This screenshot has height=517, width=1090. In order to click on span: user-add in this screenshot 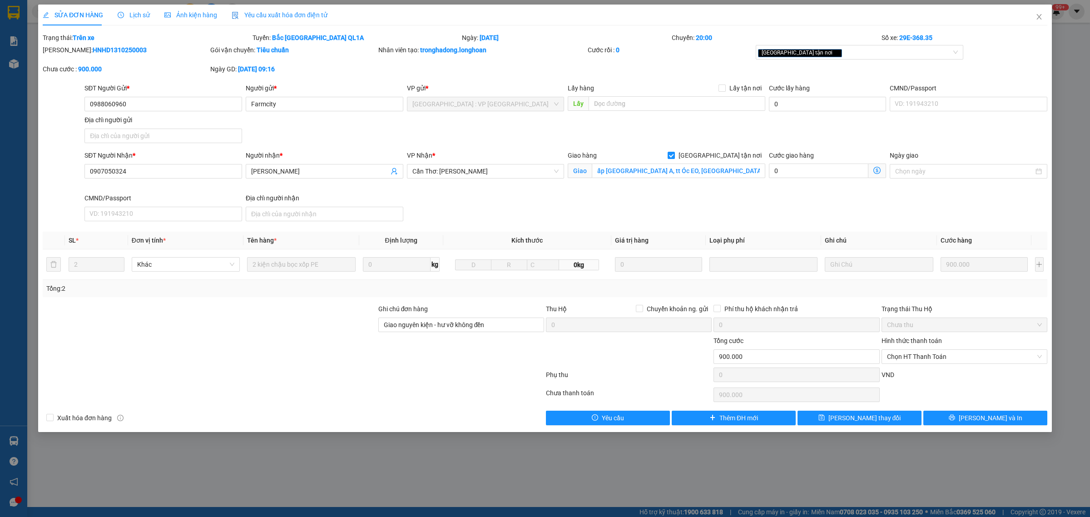, I will do `click(394, 171)`.